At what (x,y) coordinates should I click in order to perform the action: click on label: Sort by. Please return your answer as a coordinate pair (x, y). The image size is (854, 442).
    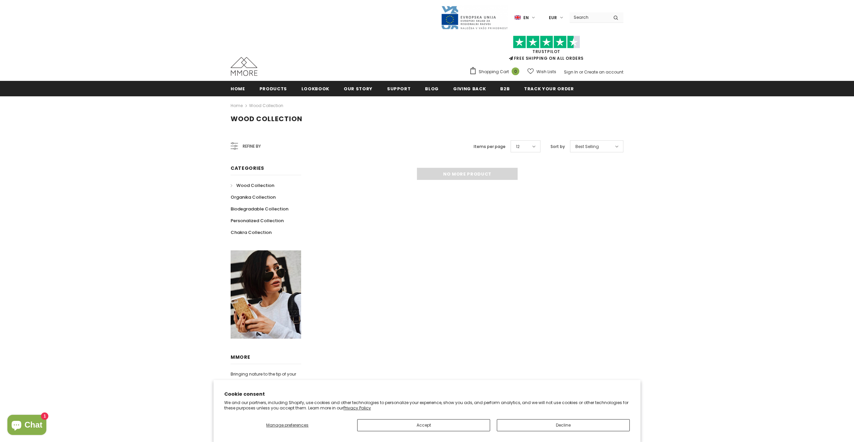
    Looking at the image, I should click on (557, 147).